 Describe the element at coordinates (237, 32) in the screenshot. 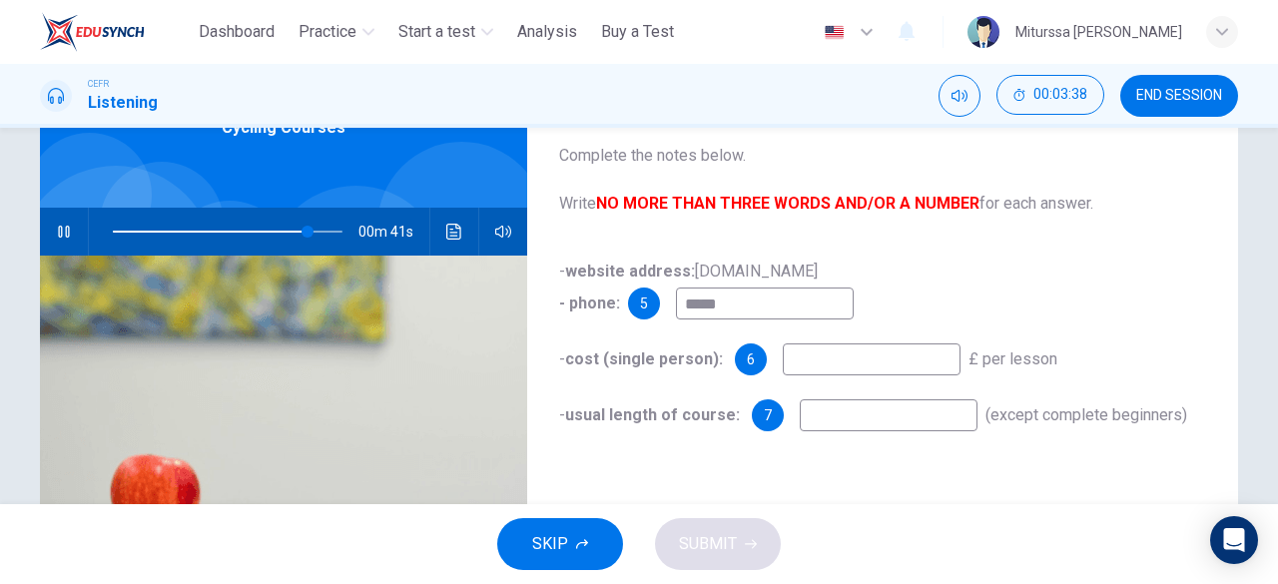

I see `button: Dashboard` at that location.